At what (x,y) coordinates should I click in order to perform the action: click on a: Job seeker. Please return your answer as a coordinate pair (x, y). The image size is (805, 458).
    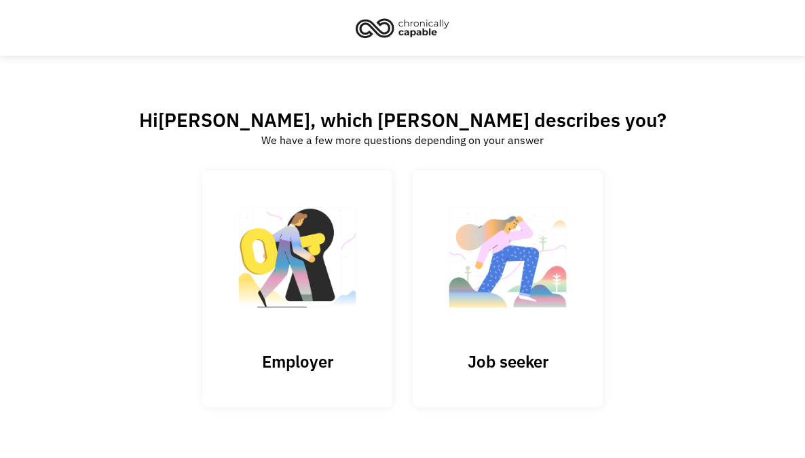
    Looking at the image, I should click on (508, 288).